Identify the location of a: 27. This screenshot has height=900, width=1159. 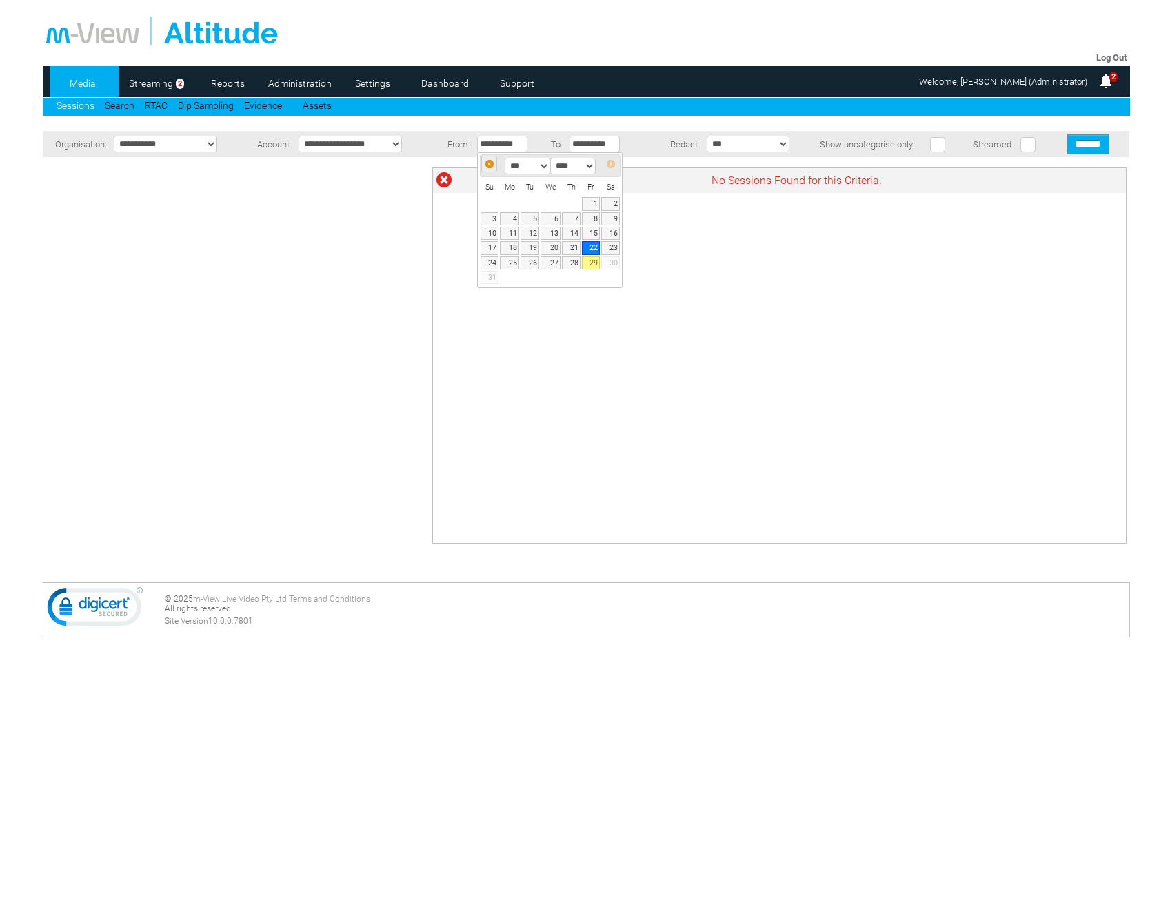
(551, 263).